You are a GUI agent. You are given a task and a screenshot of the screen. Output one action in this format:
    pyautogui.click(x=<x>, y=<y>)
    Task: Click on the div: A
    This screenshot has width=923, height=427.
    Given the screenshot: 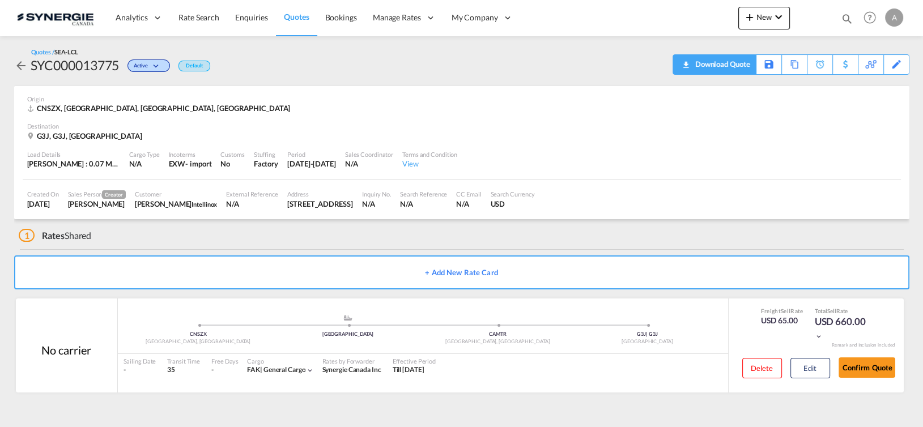 What is the action you would take?
    pyautogui.click(x=894, y=18)
    